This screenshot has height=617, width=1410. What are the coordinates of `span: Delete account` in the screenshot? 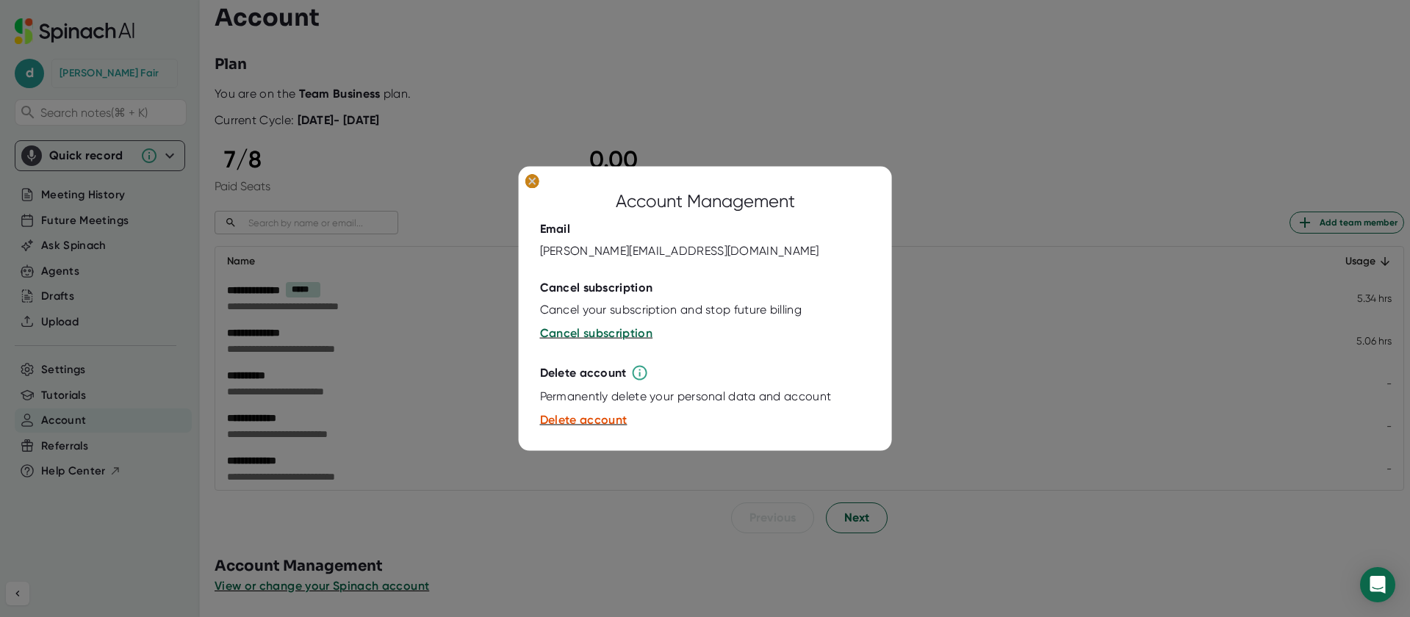 It's located at (583, 419).